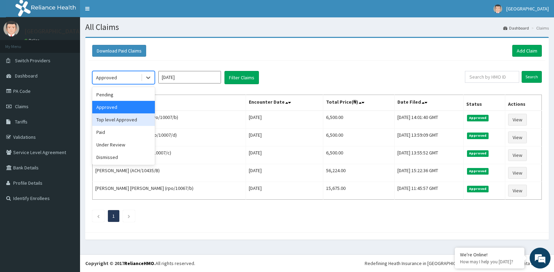  What do you see at coordinates (169, 137) in the screenshot?
I see `td: MoyosireOluwa Akindele (avo/10007/d)` at bounding box center [169, 137].